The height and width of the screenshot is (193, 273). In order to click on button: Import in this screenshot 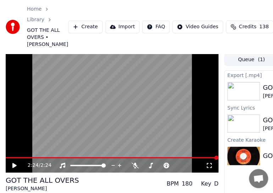, I will do `click(122, 27)`.